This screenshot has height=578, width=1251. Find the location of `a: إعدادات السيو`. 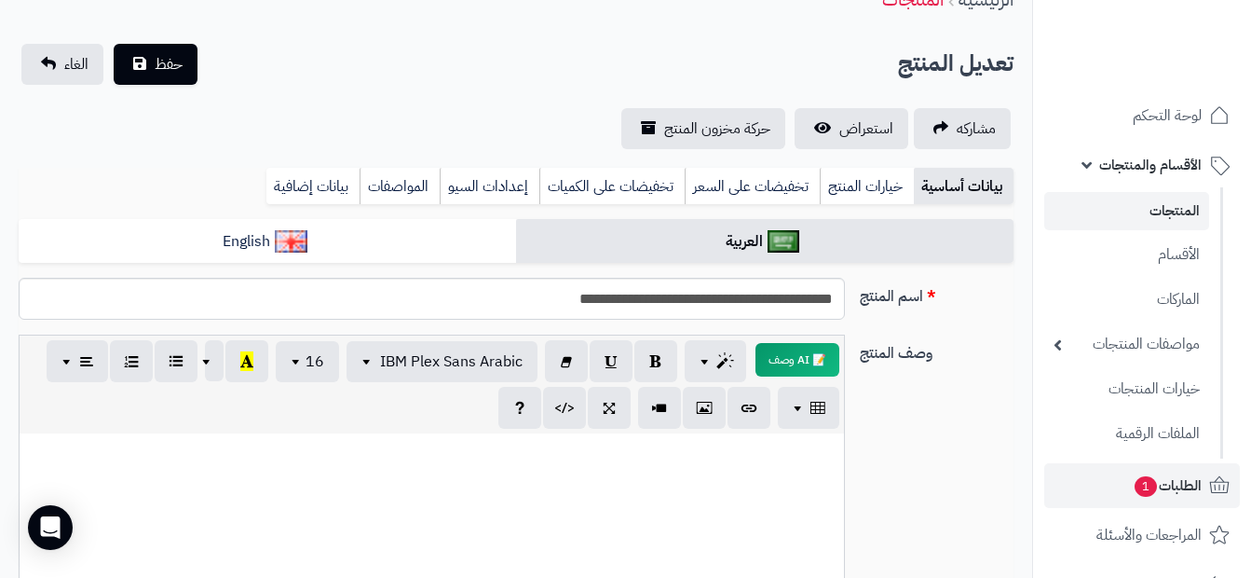

a: إعدادات السيو is located at coordinates (489, 186).